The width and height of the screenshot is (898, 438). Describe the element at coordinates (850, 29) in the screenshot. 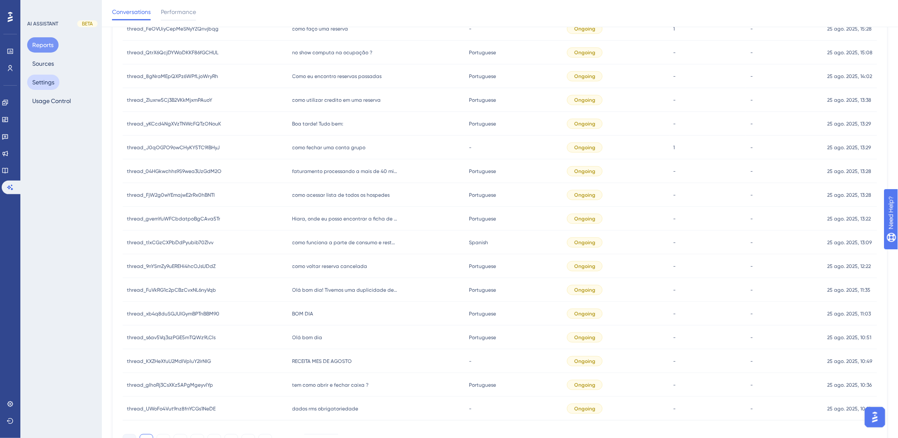

I see `span: 25 ago. 2025, 15:28` at that location.